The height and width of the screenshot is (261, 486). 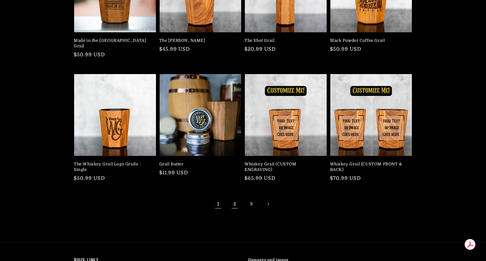 I want to click on a: Page 3, so click(x=251, y=204).